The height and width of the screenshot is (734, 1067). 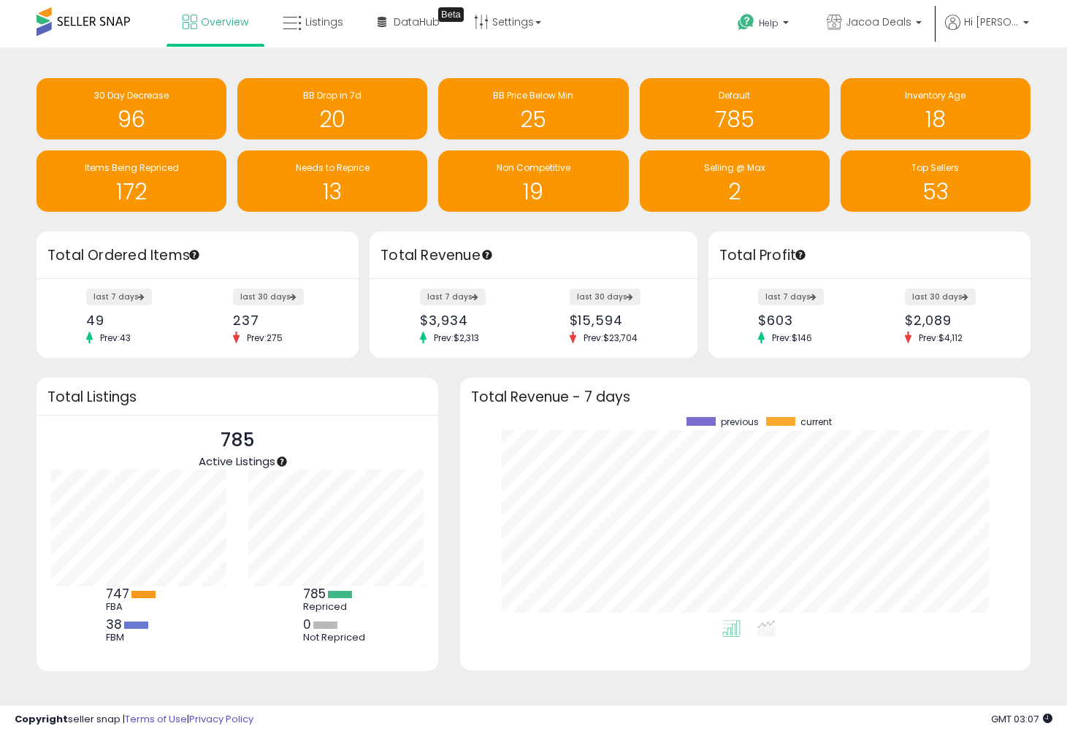 What do you see at coordinates (533, 119) in the screenshot?
I see `h1: 25` at bounding box center [533, 119].